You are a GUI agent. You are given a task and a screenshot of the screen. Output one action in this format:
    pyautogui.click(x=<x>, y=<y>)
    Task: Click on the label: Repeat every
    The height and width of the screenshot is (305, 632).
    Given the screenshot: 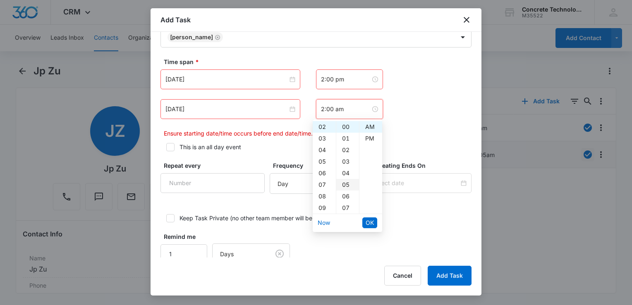 What is the action you would take?
    pyautogui.click(x=216, y=165)
    